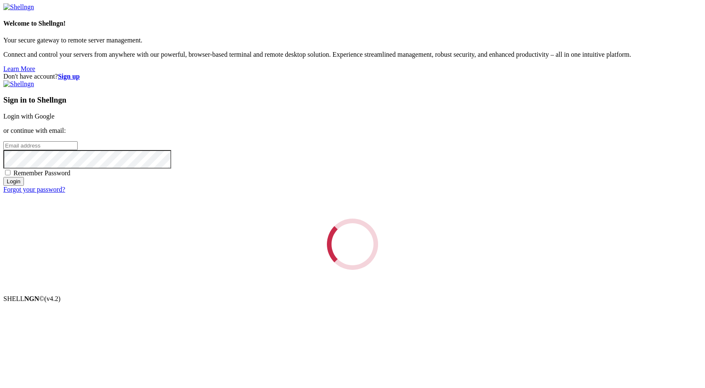 The image size is (705, 388). Describe the element at coordinates (32, 298) in the screenshot. I see `b: NGN` at that location.